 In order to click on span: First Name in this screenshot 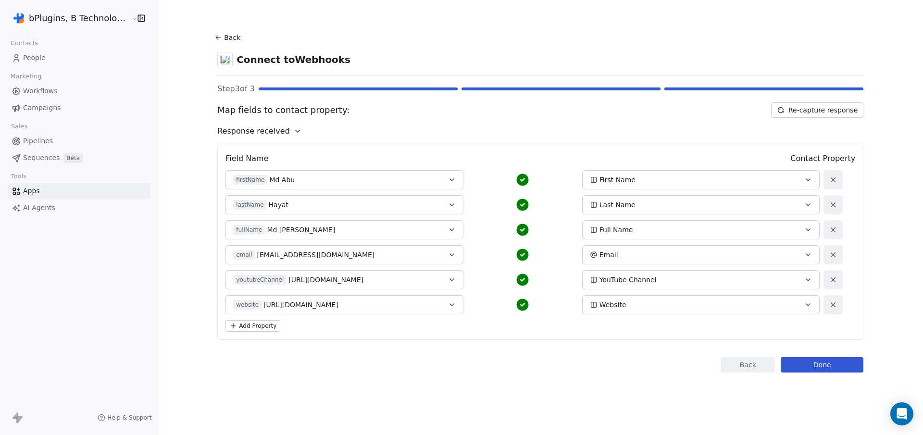, I will do `click(617, 180)`.